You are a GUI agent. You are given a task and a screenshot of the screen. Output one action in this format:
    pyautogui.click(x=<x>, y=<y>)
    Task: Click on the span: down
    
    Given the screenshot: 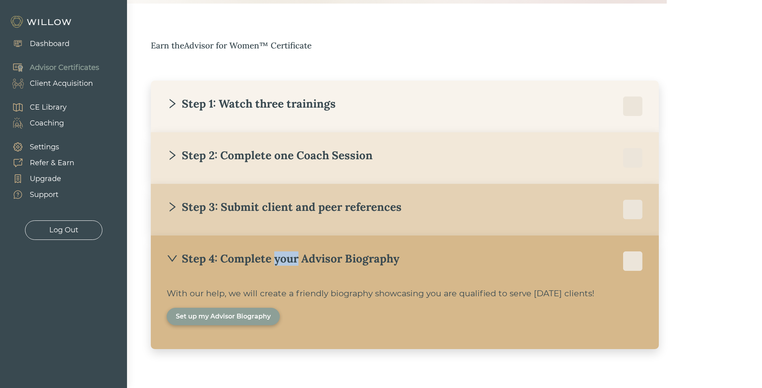 What is the action you would take?
    pyautogui.click(x=172, y=258)
    